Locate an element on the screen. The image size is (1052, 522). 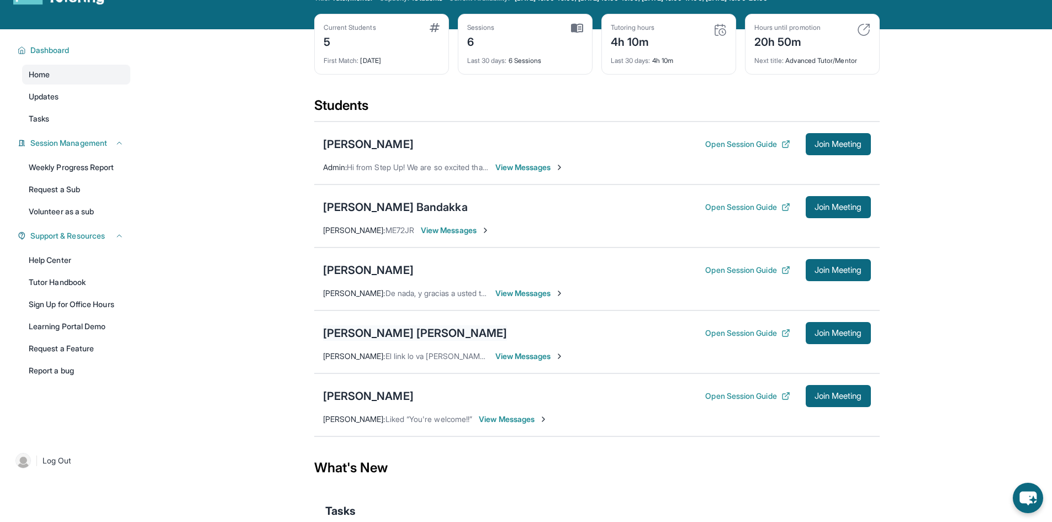
div: 20h 50m is located at coordinates (788, 41).